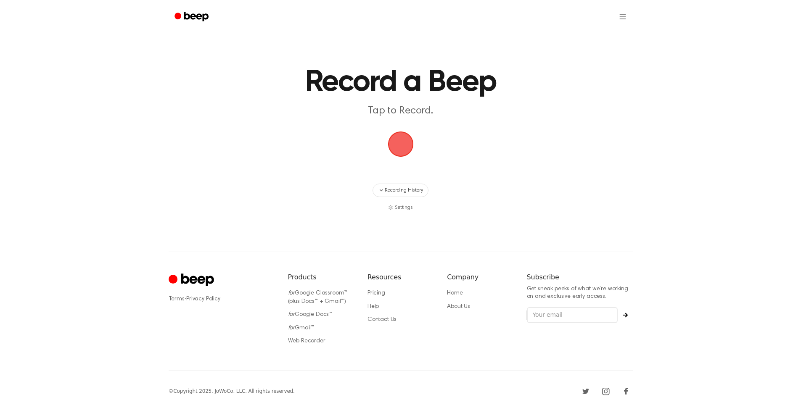 The image size is (801, 397). Describe the element at coordinates (572, 315) in the screenshot. I see `input: Your email` at that location.